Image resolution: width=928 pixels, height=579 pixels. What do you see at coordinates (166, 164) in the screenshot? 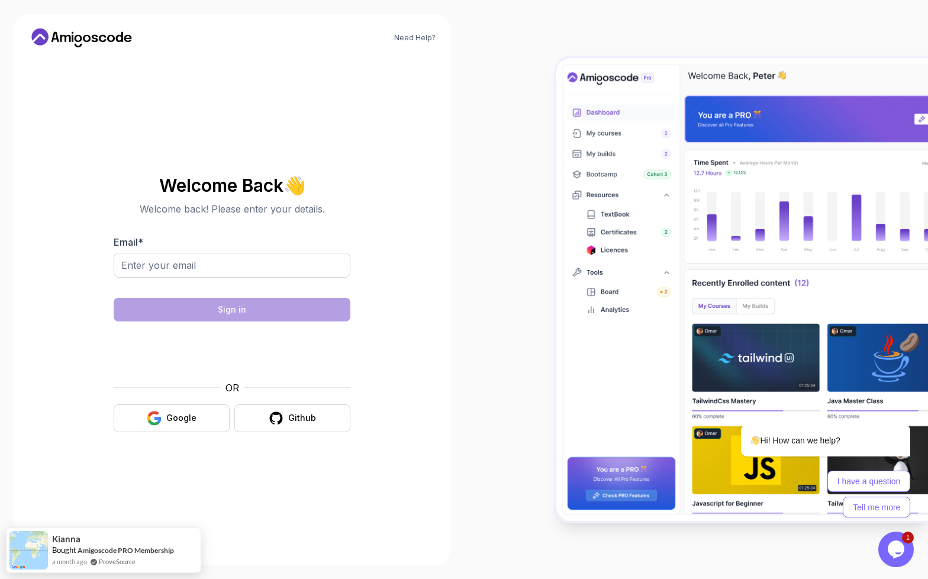
I see `button: I have a question` at bounding box center [166, 164].